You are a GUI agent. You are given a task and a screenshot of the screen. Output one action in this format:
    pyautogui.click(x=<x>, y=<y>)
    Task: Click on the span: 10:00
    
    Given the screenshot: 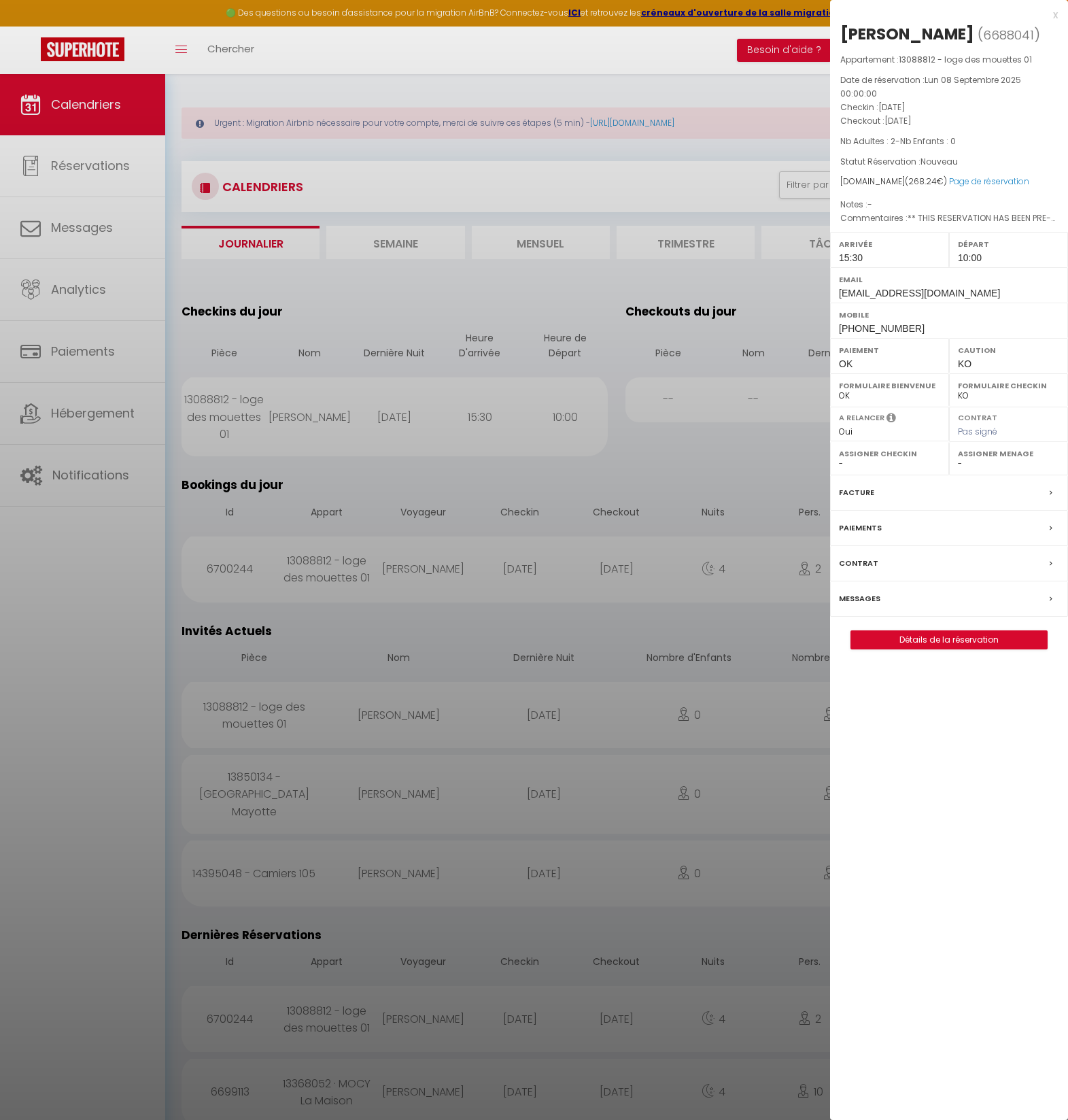 What is the action you would take?
    pyautogui.click(x=969, y=257)
    